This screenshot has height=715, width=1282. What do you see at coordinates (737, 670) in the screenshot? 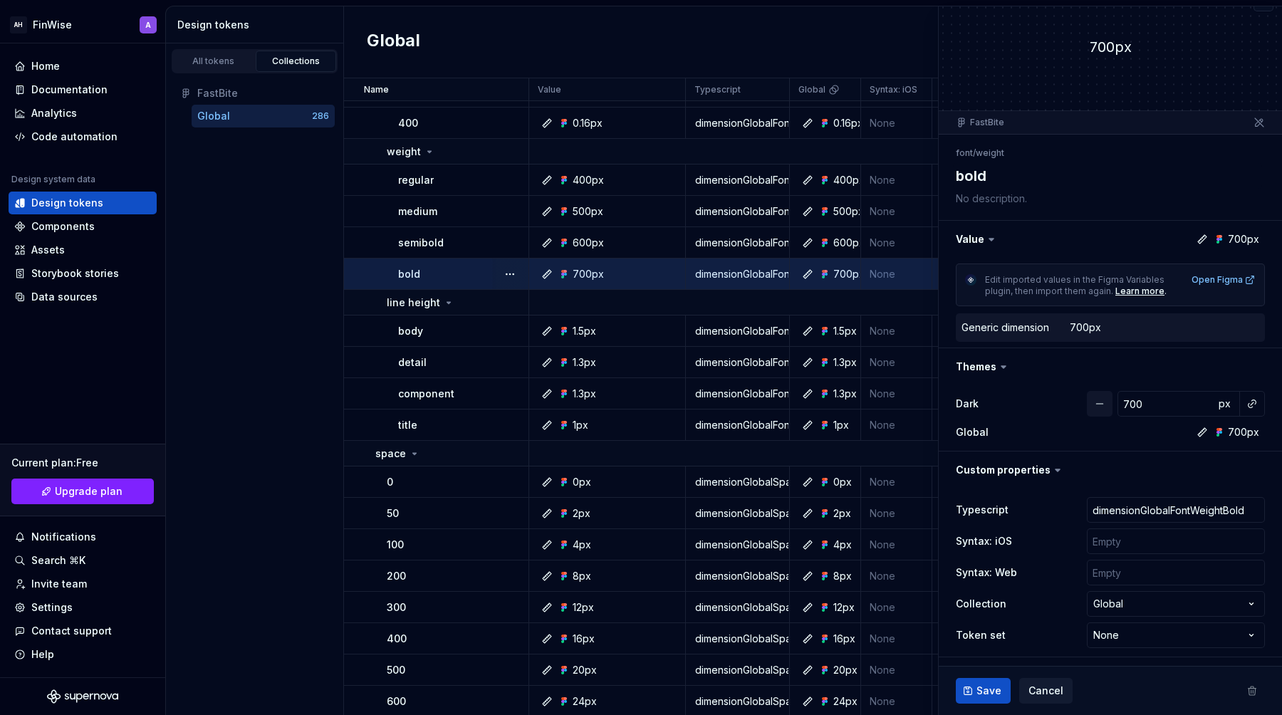
I see `div: dimensionGlobalSpace500` at bounding box center [737, 670].